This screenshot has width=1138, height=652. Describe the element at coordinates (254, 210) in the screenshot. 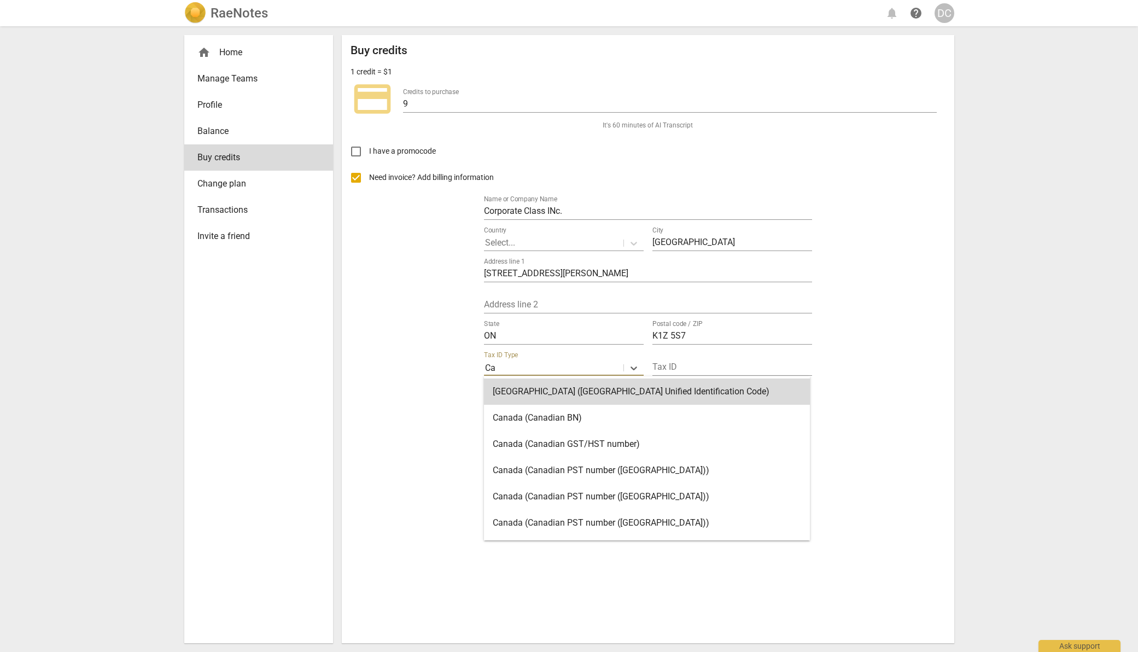

I see `span: Transactions` at that location.